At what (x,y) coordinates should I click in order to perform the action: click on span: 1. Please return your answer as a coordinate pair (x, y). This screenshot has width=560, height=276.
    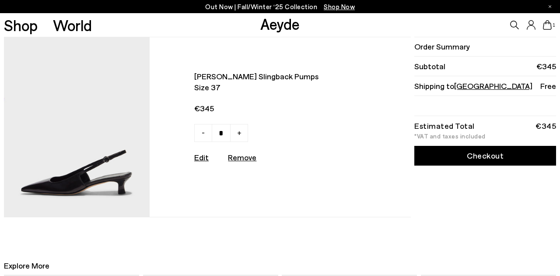
    Looking at the image, I should click on (554, 25).